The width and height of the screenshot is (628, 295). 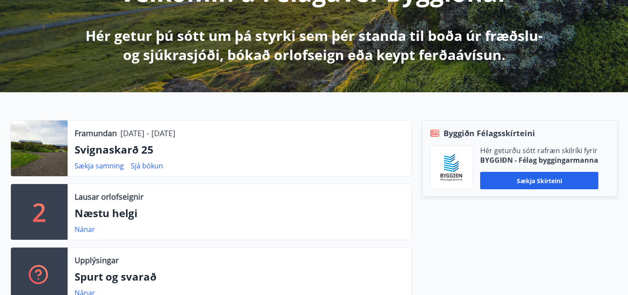 I want to click on p: Spurt og svarað, so click(x=239, y=277).